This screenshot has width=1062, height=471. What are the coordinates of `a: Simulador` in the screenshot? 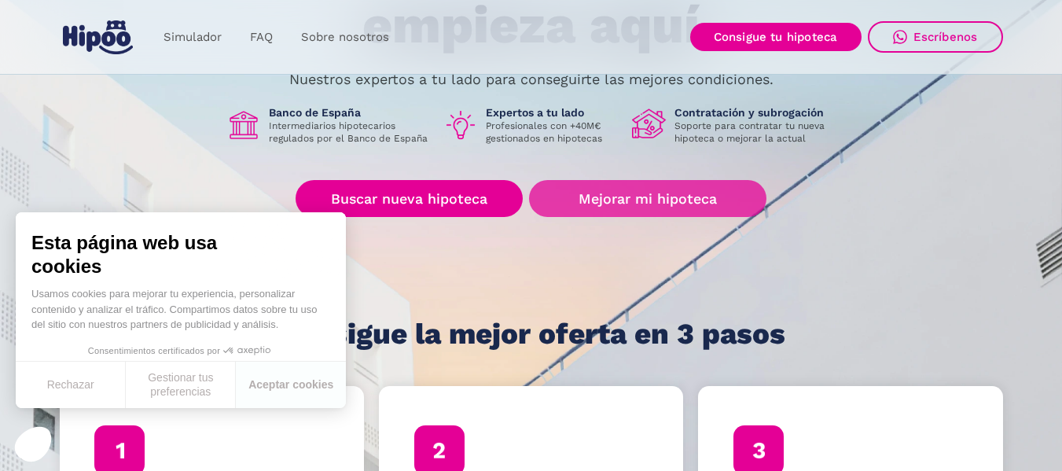 It's located at (193, 37).